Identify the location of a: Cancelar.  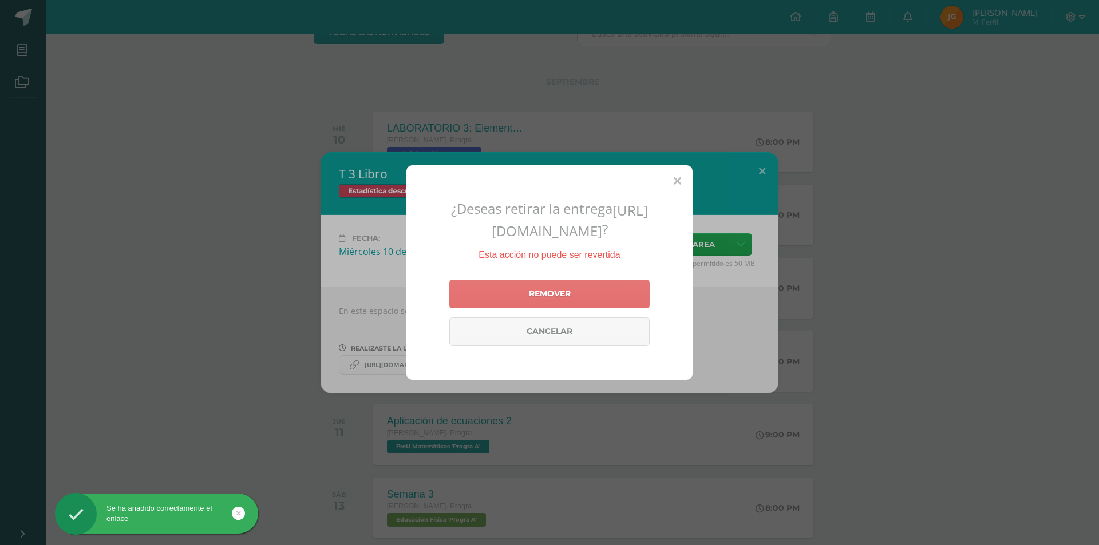
(549, 332).